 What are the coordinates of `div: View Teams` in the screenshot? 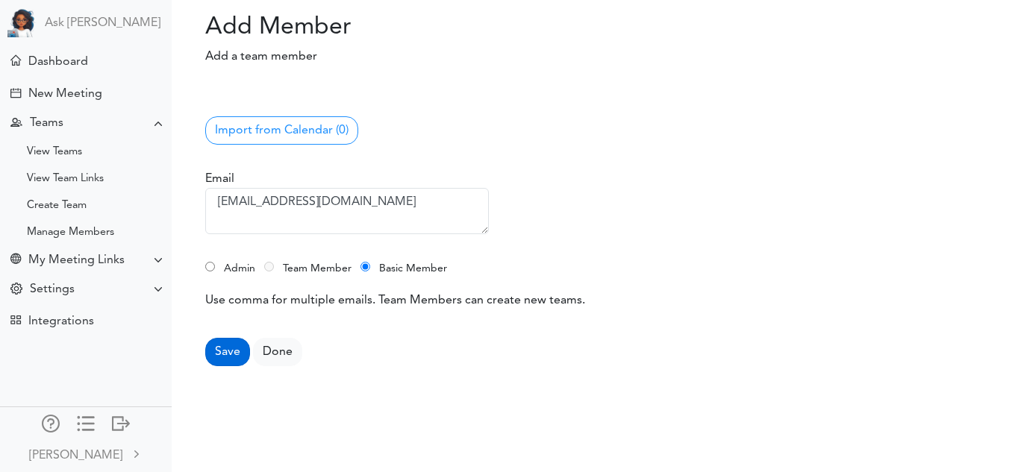 It's located at (54, 152).